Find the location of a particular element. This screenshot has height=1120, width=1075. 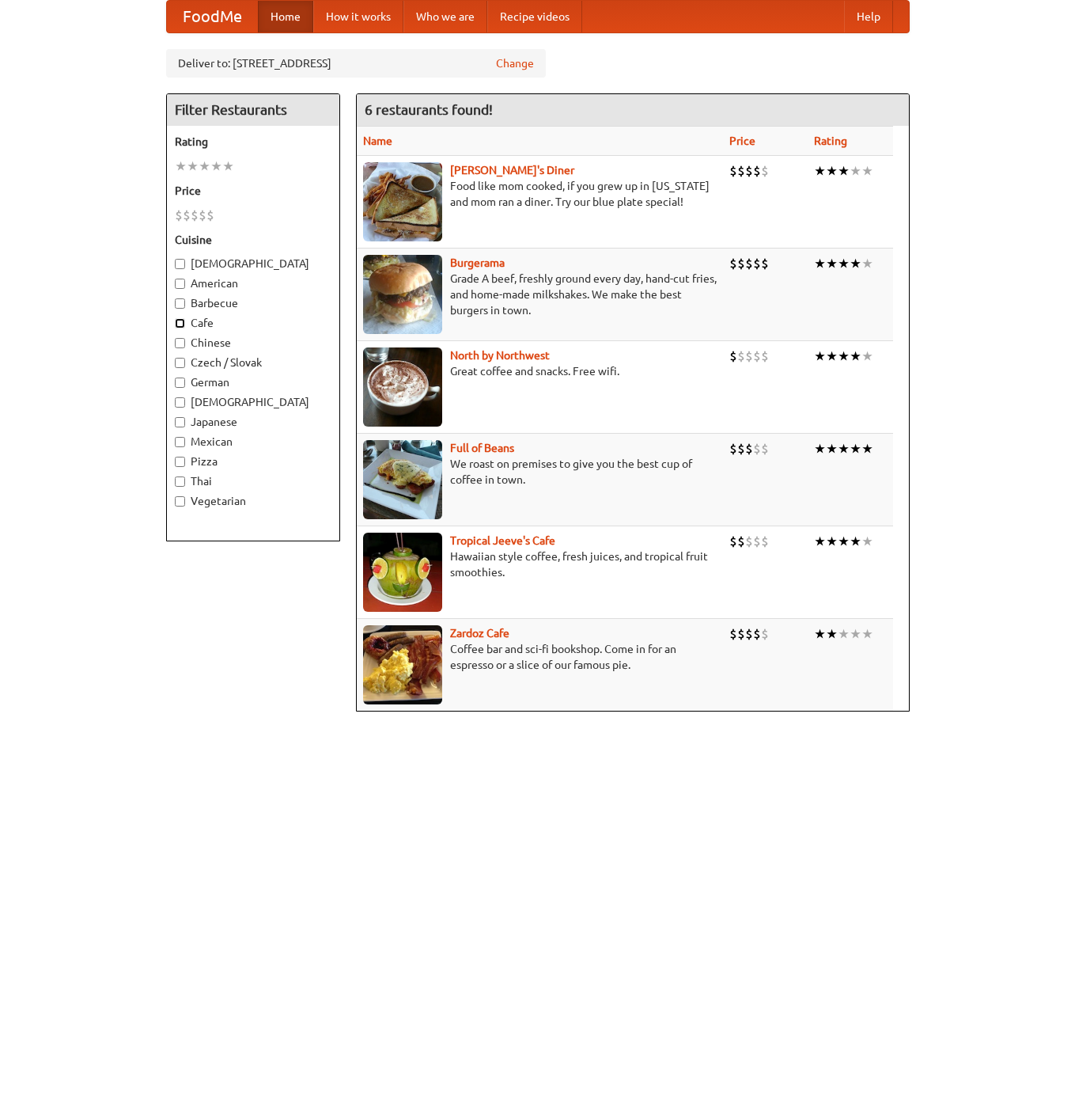

input: American is located at coordinates (179, 283).